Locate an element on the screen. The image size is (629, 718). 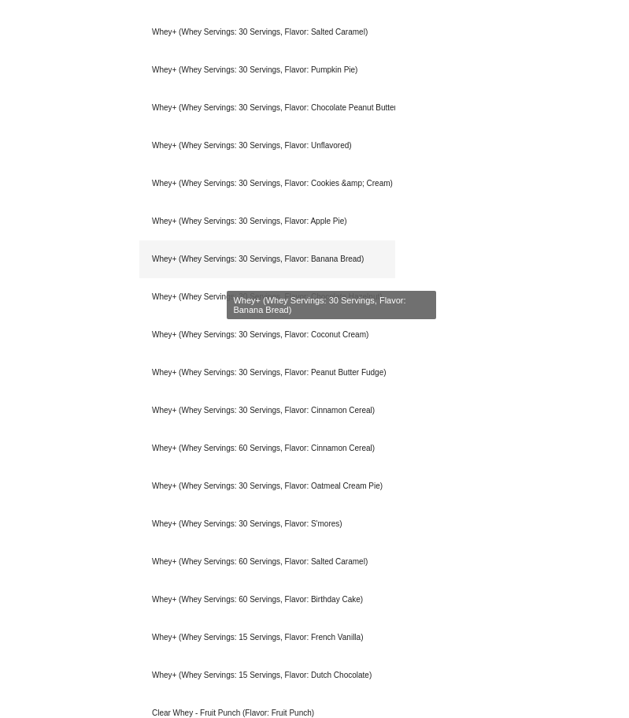
div: Whey+ (Whey Servings: 30 Servings, Flavor: Peanut Butter Fudge) is located at coordinates (267, 373).